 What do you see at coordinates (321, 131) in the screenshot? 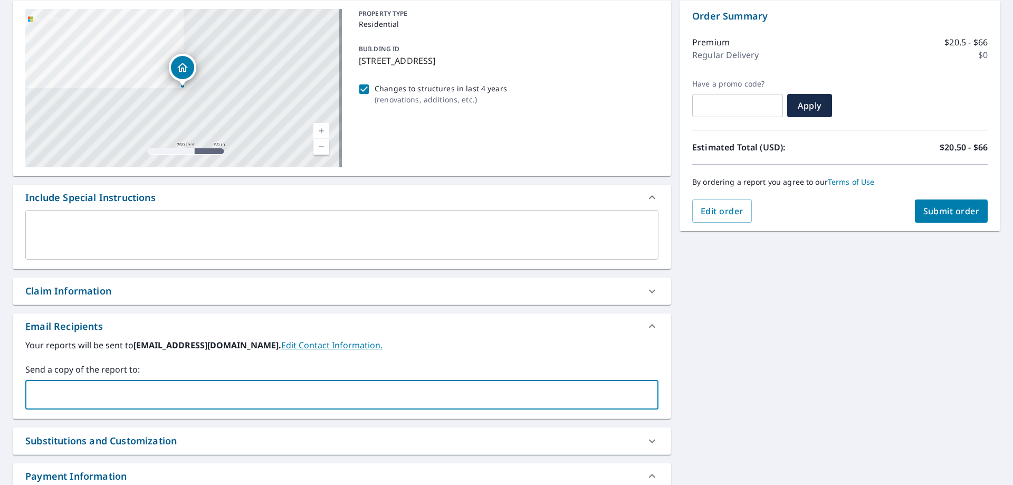
I see `a: Current Level 17, Zoom In` at bounding box center [321, 131].